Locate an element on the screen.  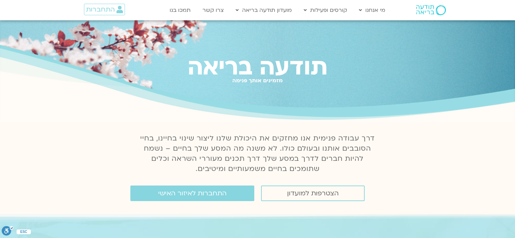
a: צרו קשר is located at coordinates (213, 10).